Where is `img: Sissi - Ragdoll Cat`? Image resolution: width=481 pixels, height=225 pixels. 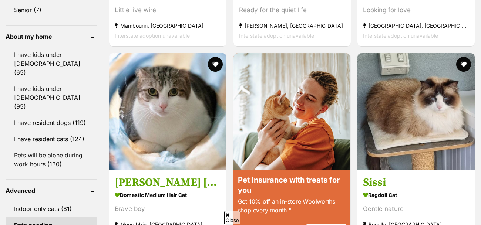
img: Sissi - Ragdoll Cat is located at coordinates (416, 112).